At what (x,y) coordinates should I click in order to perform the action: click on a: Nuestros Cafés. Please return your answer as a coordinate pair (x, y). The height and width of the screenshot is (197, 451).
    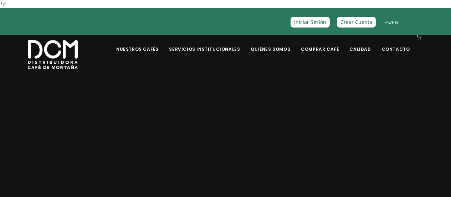
    Looking at the image, I should click on (137, 44).